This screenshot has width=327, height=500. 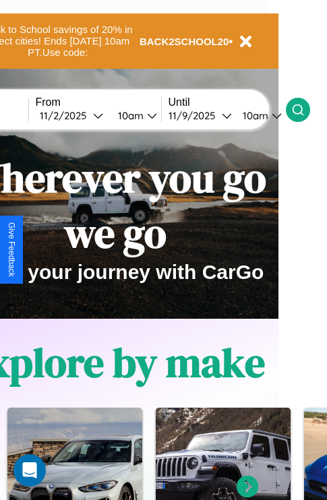 I want to click on div: Open Intercom Messenger, so click(x=30, y=470).